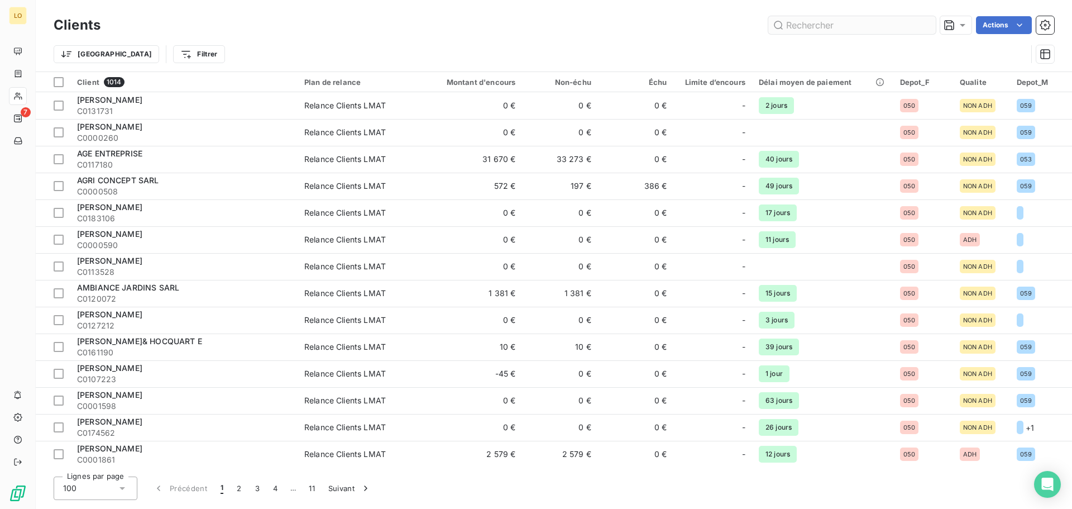  Describe the element at coordinates (184, 406) in the screenshot. I see `span: C0001598` at that location.